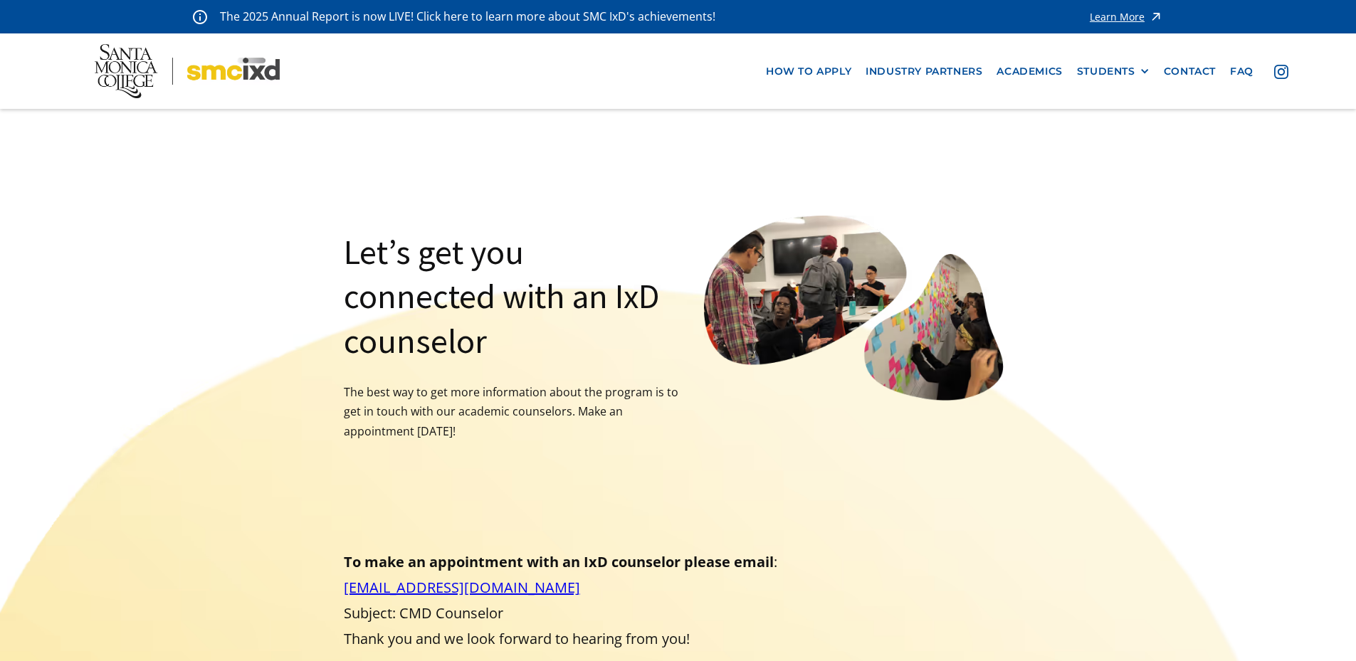  Describe the element at coordinates (924, 71) in the screenshot. I see `a: industry partners` at that location.